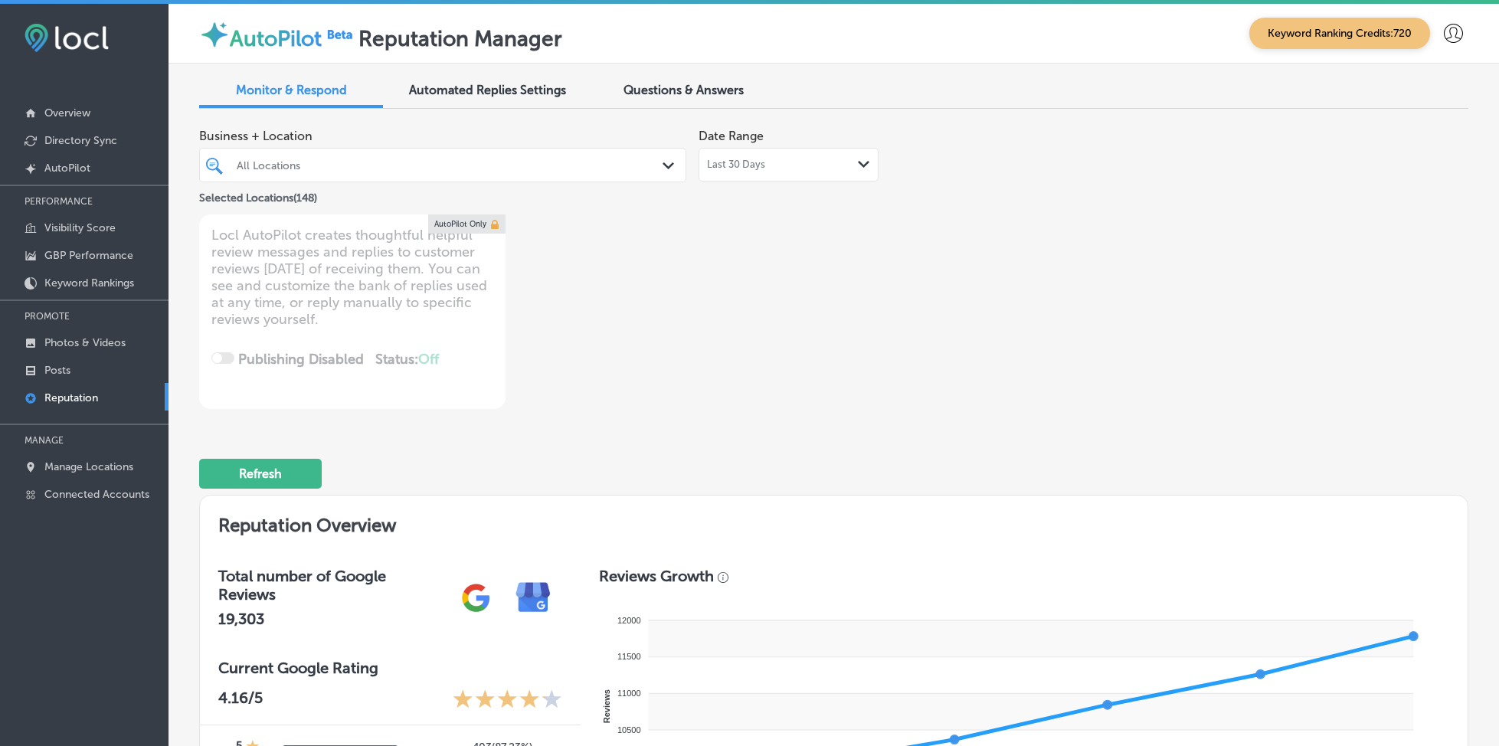 Image resolution: width=1499 pixels, height=746 pixels. I want to click on p: GBP Performance, so click(89, 255).